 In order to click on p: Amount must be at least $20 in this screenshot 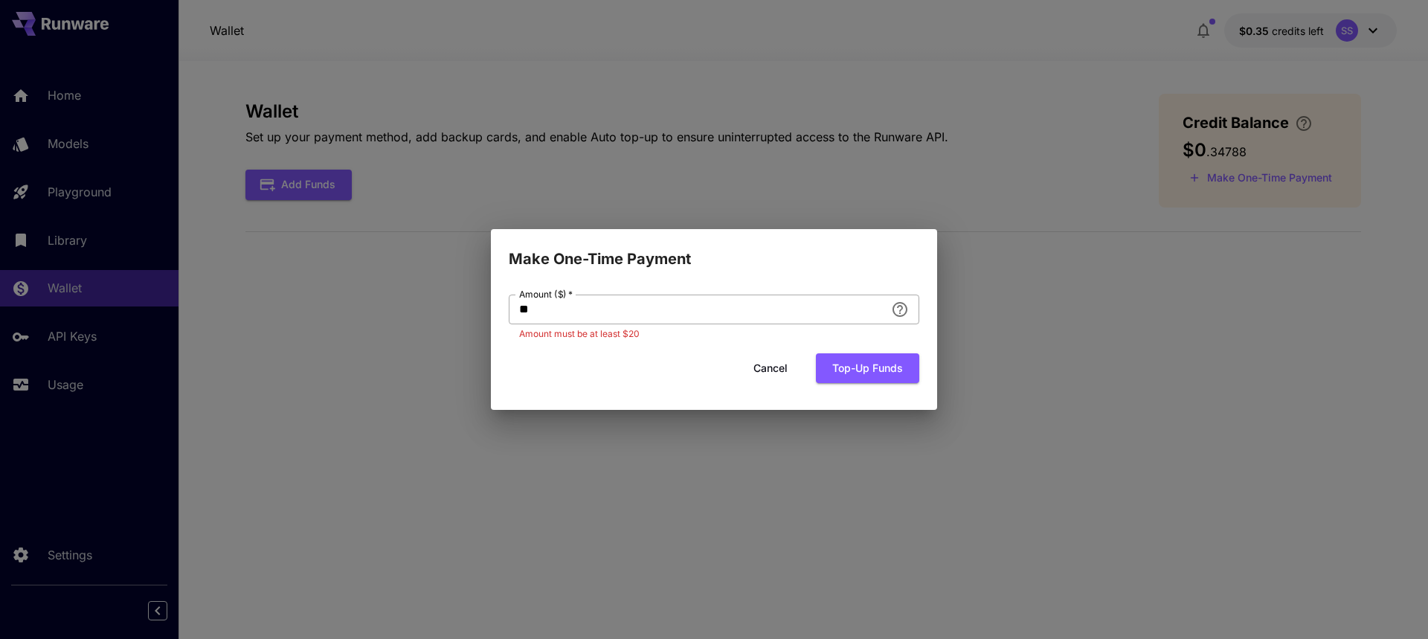, I will do `click(714, 334)`.